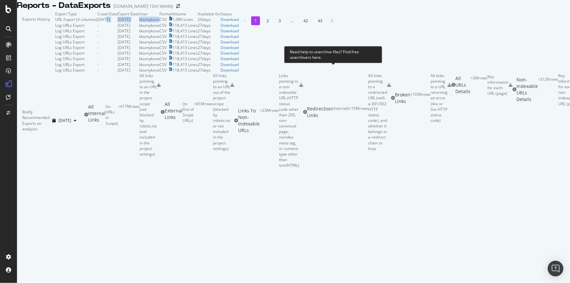 The image size is (570, 283). I want to click on div: Links pointing to a non-indexable URL (HTTP status code other than 200, non-canonical page, noind..., so click(289, 120).